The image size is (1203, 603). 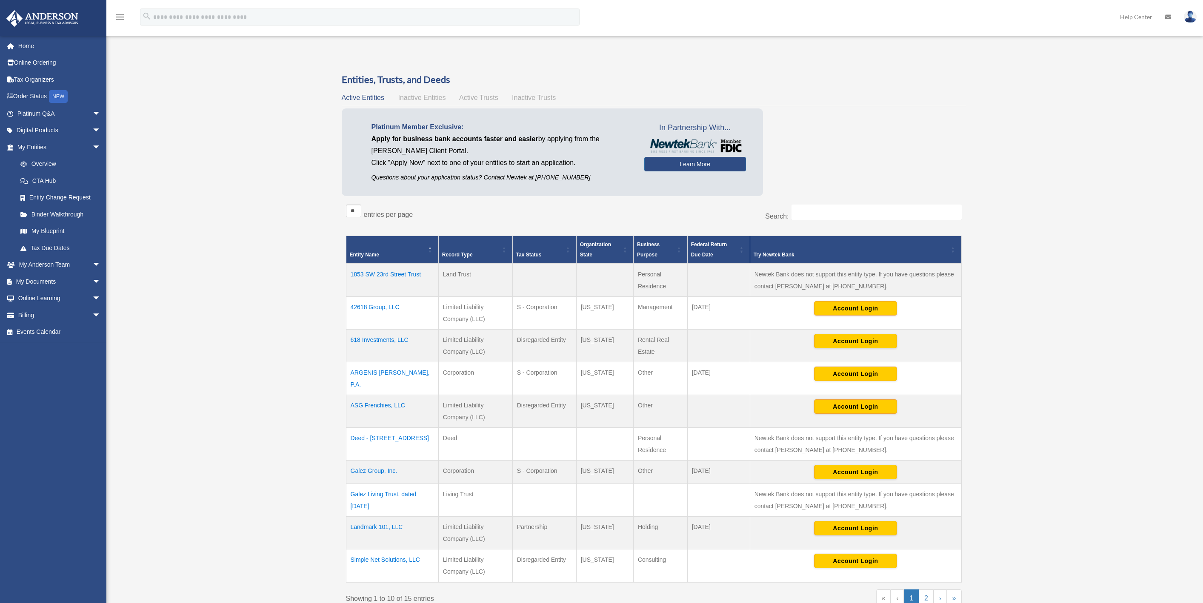 What do you see at coordinates (147, 16) in the screenshot?
I see `i: search` at bounding box center [147, 16].